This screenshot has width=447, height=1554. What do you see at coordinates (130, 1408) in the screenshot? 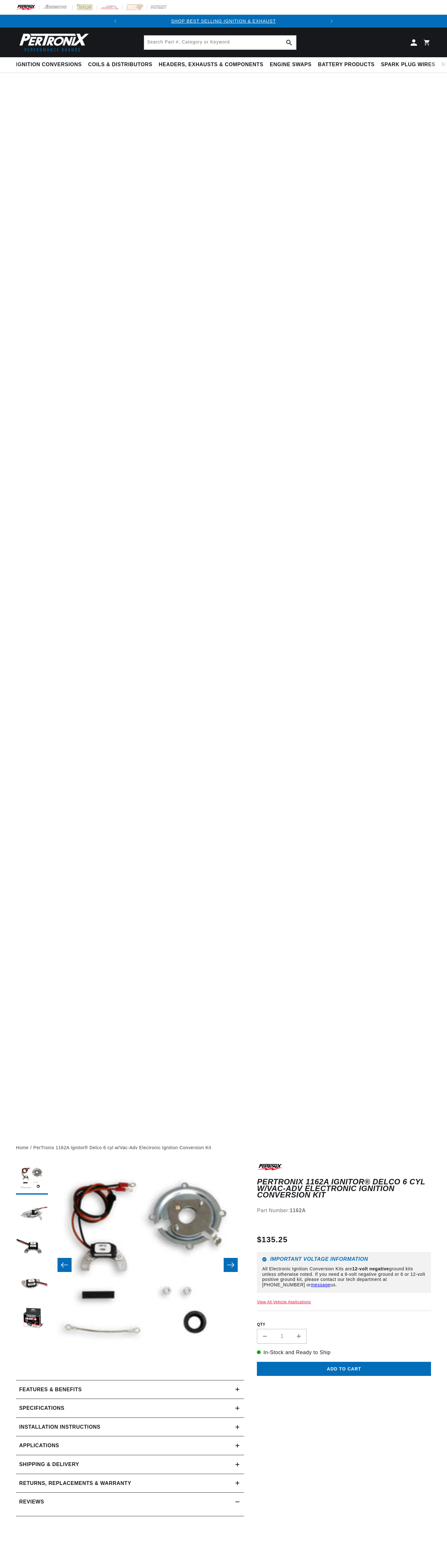
I see `summary: Specifications` at bounding box center [130, 1408].